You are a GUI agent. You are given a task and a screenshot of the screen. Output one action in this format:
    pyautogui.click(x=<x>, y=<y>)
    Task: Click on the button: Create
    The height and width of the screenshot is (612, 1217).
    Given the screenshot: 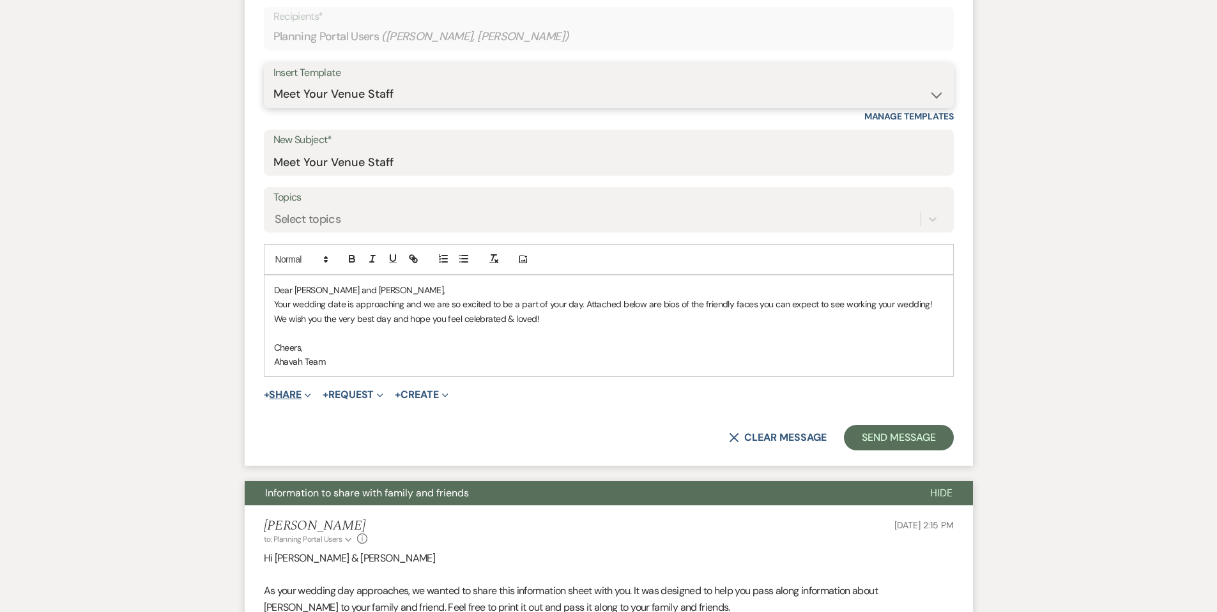 What is the action you would take?
    pyautogui.click(x=421, y=395)
    